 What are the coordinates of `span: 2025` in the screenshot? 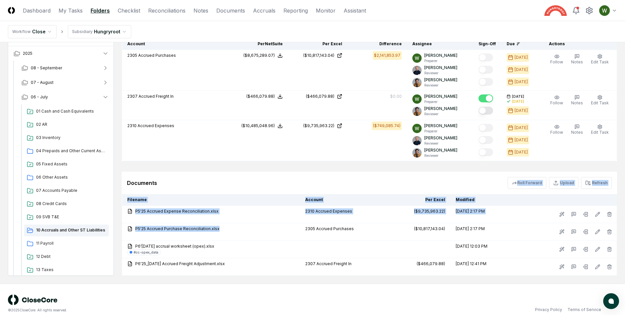 It's located at (27, 54).